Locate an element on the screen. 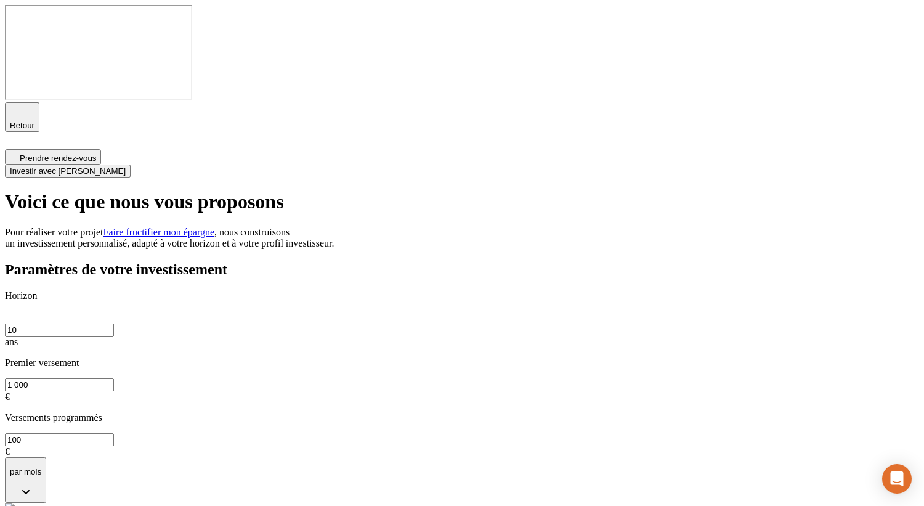 This screenshot has height=506, width=924. button: Retour is located at coordinates (22, 117).